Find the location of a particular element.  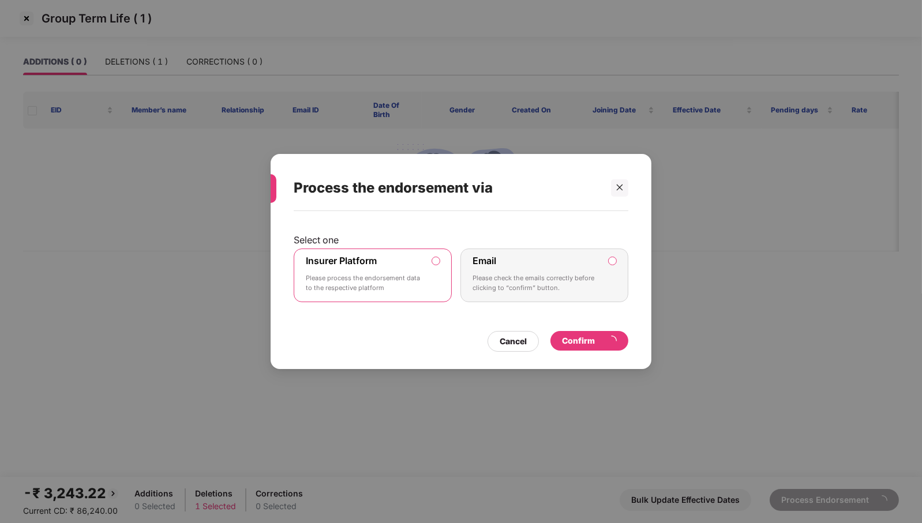

input: Insurer PlatformPlease process the endorsement data to the respective platform is located at coordinates (436, 261).